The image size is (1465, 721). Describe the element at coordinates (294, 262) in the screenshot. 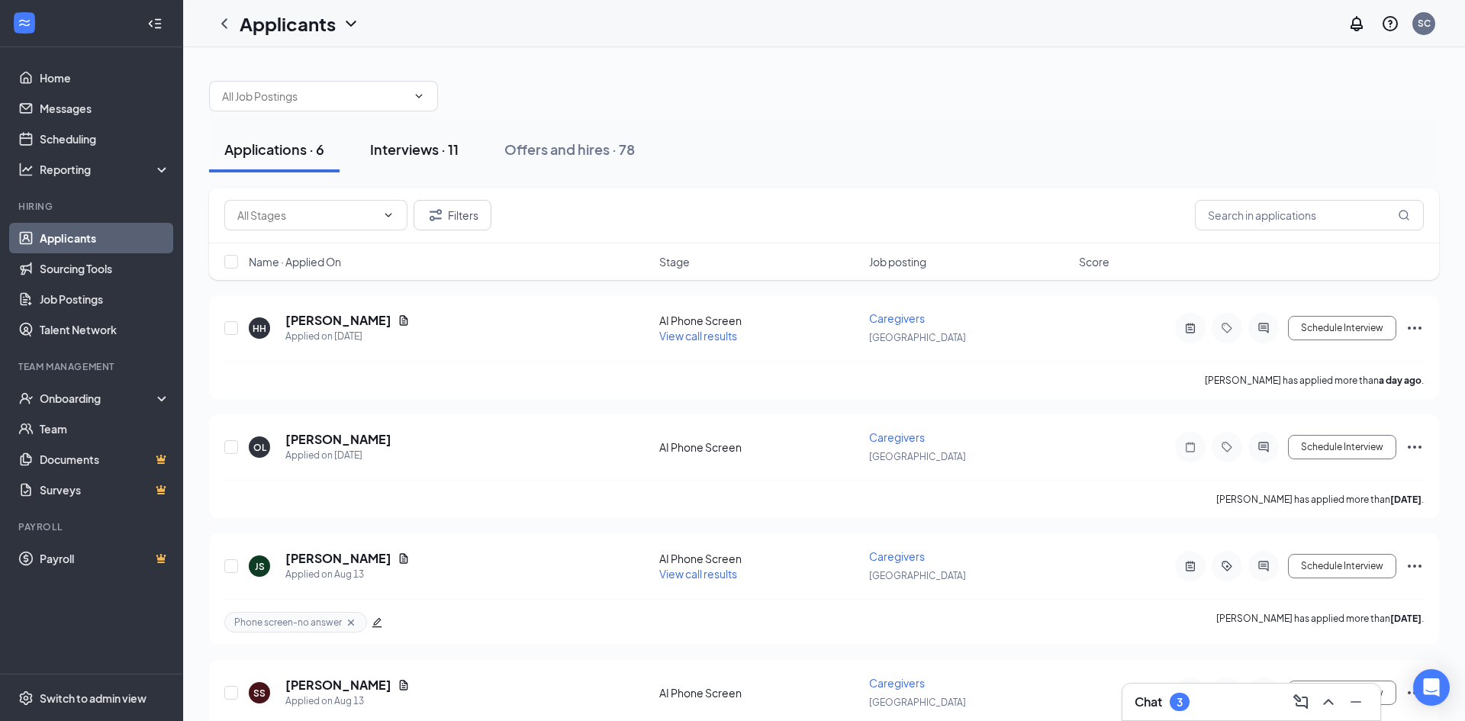

I see `span: Name · Applied On` at that location.